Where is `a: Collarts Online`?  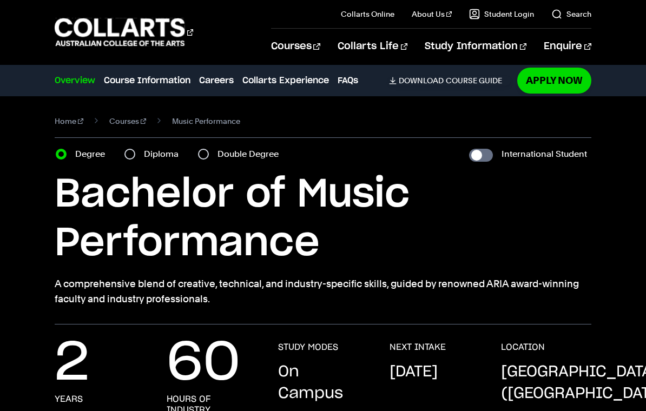
a: Collarts Online is located at coordinates (368, 14).